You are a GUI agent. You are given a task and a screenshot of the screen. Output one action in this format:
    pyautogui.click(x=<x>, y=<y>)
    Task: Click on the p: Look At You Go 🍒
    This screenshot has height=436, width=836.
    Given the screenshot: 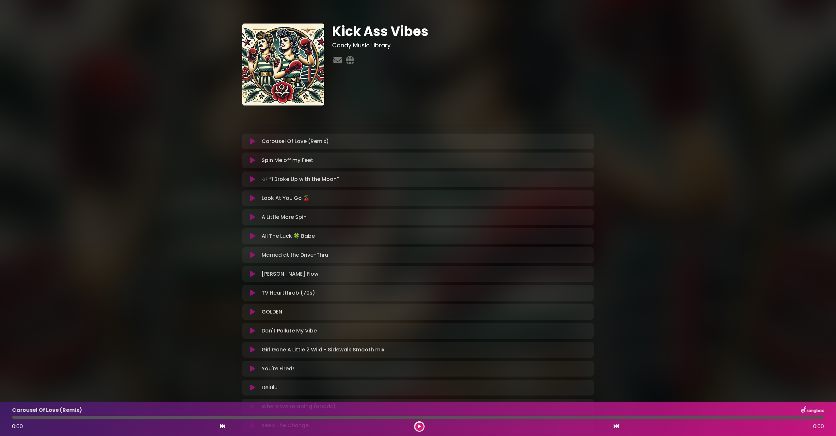 What is the action you would take?
    pyautogui.click(x=285, y=198)
    